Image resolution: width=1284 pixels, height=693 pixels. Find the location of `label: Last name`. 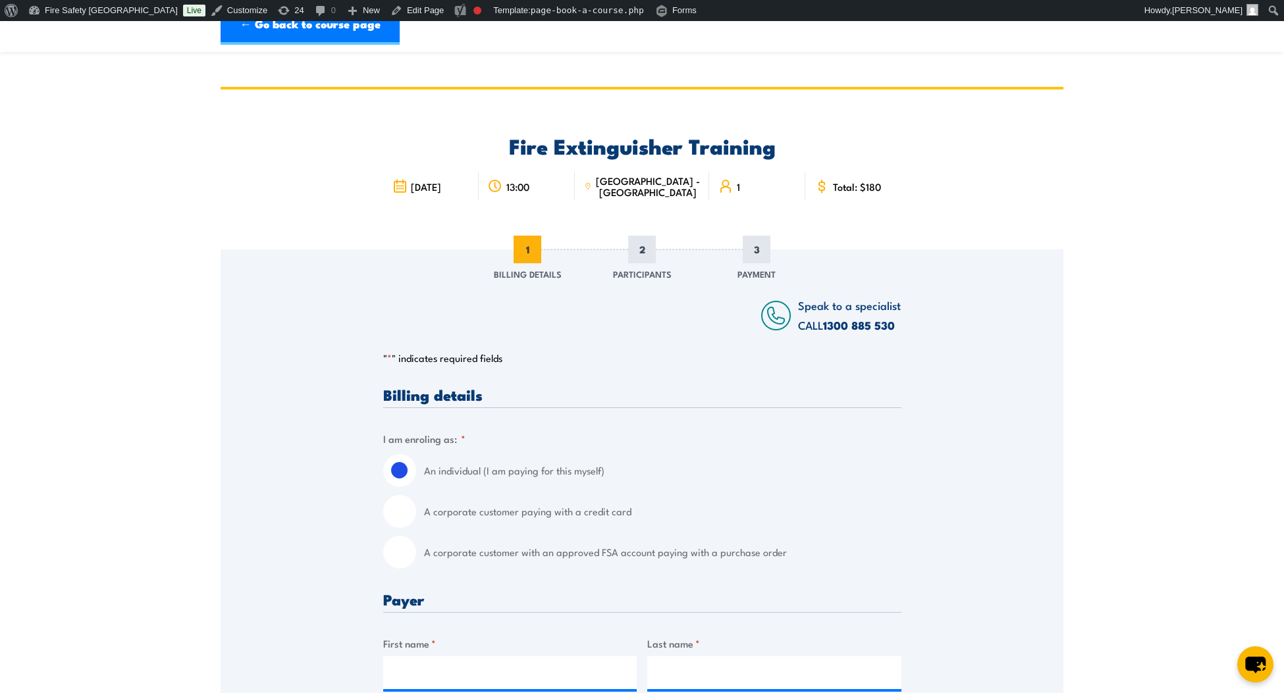

label: Last name is located at coordinates (774, 643).